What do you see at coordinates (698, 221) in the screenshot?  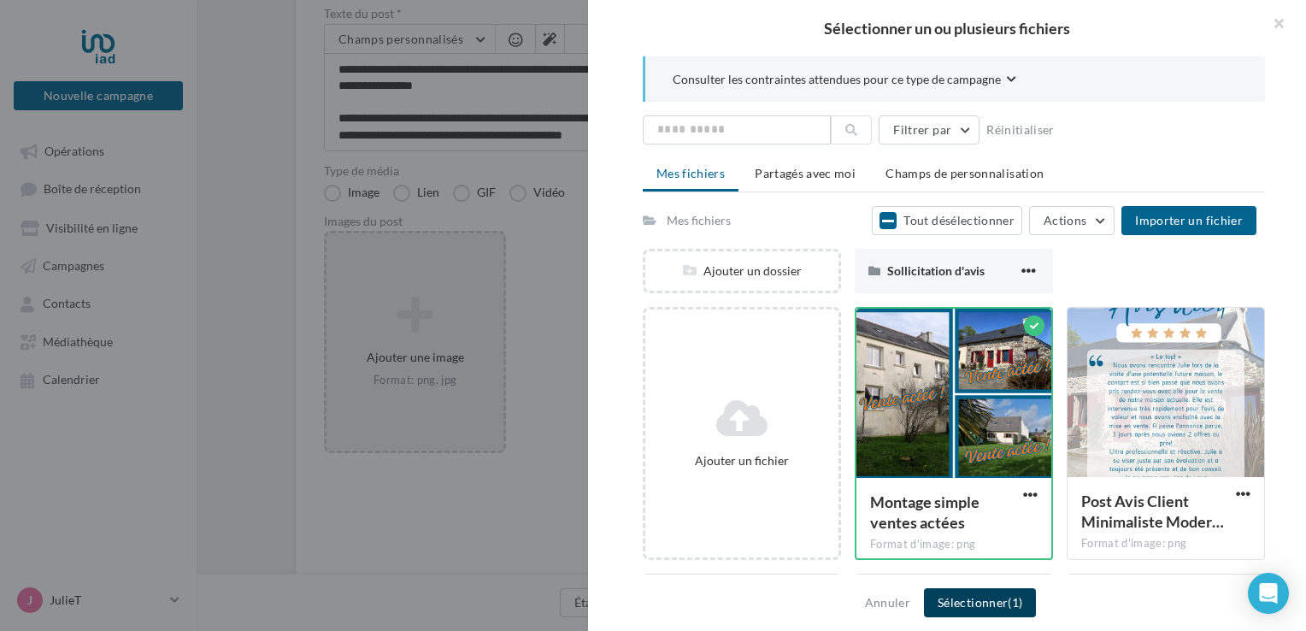 I see `div: Mes fichiers` at bounding box center [698, 221].